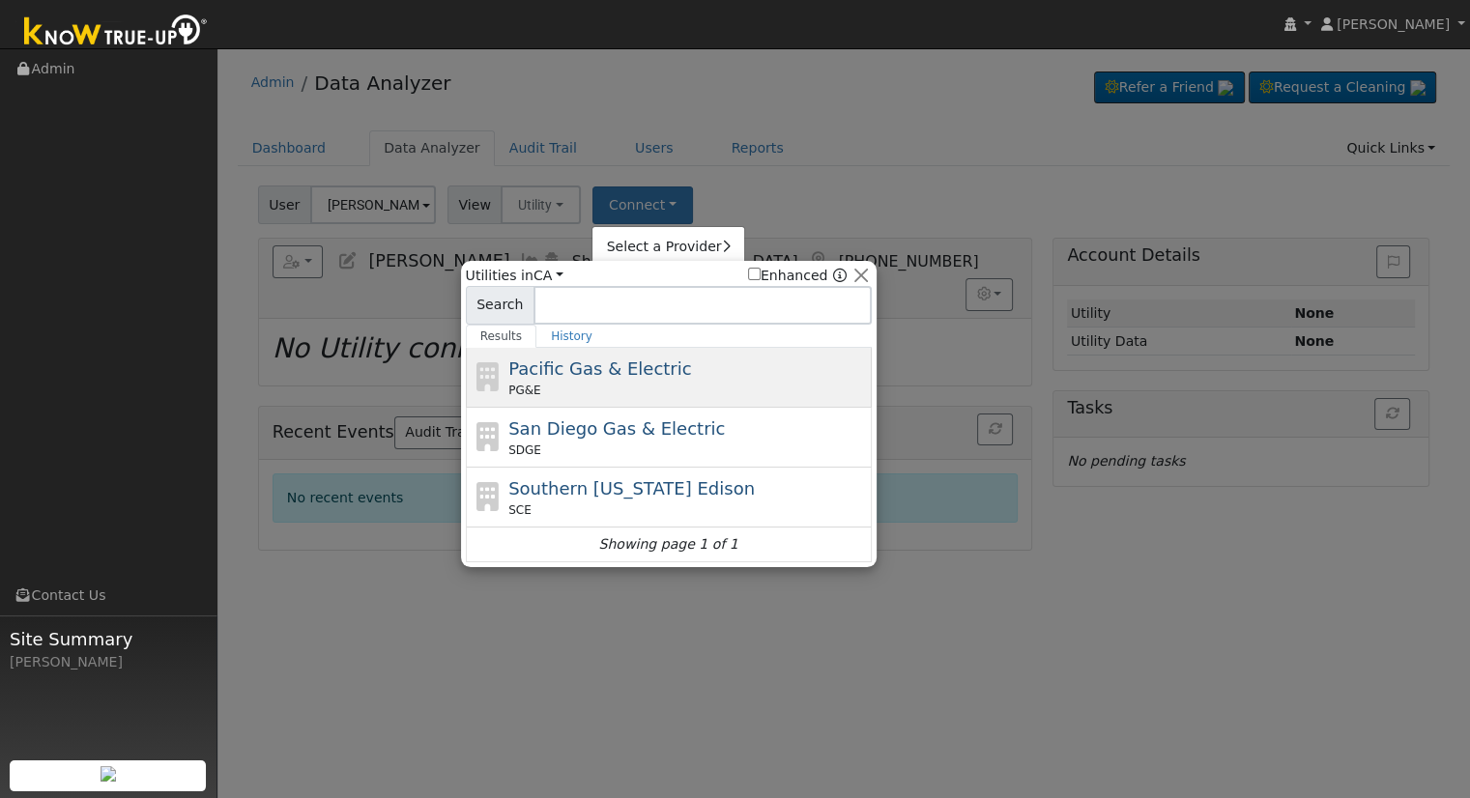 The width and height of the screenshot is (1470, 798). What do you see at coordinates (548, 275) in the screenshot?
I see `a: CA` at bounding box center [548, 275].